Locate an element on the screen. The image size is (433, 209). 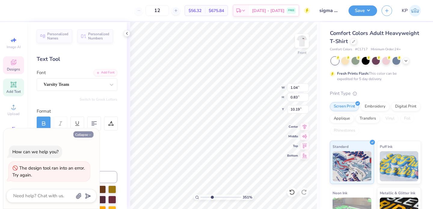
div: The design tool ran into an error. Try again. is located at coordinates (48, 171).